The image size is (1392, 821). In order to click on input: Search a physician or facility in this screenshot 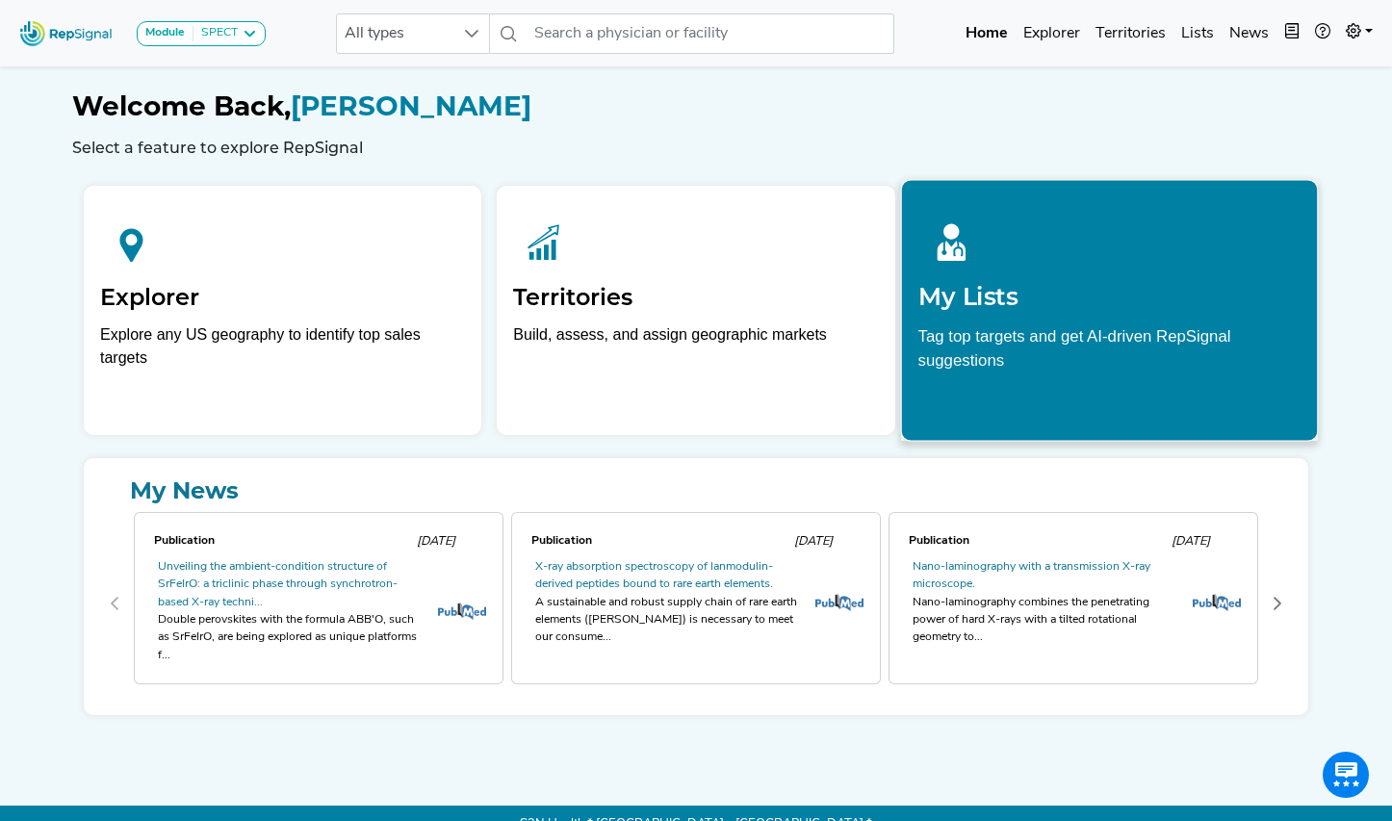, I will do `click(710, 34)`.